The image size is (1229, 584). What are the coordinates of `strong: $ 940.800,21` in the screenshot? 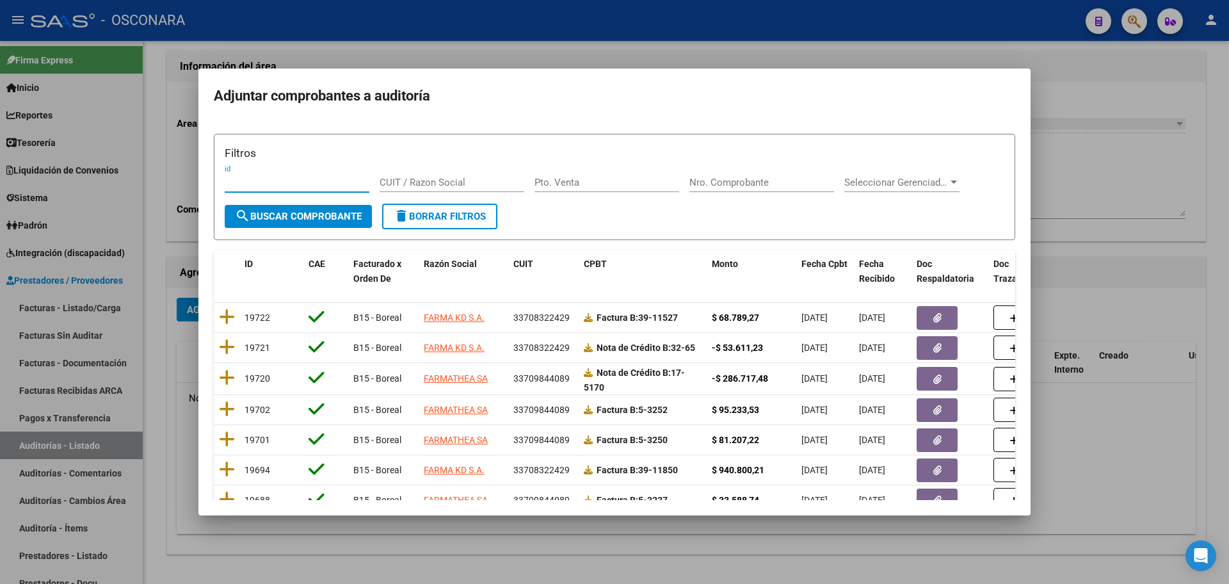 It's located at (738, 470).